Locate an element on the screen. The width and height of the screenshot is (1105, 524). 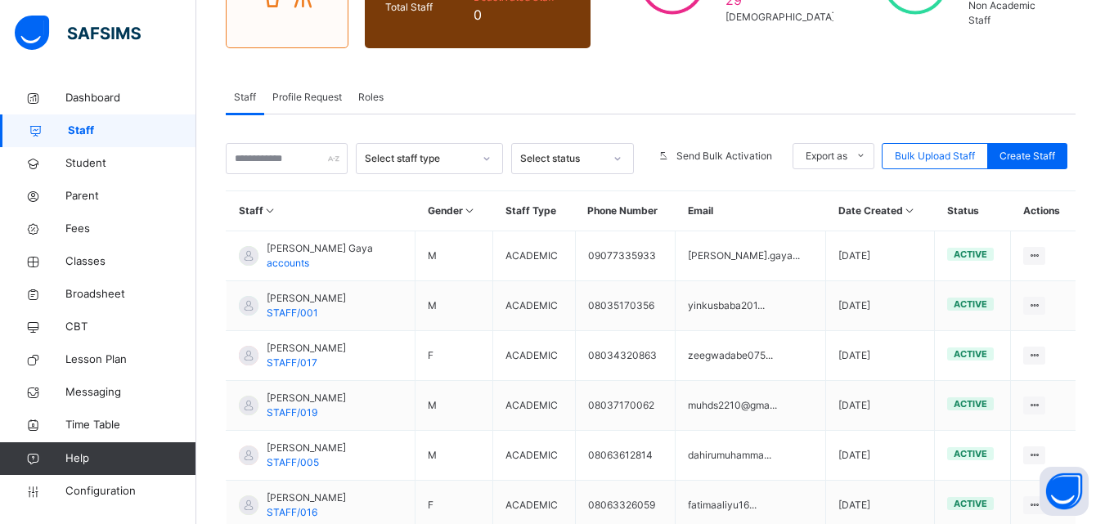
span: 0 is located at coordinates (522, 15).